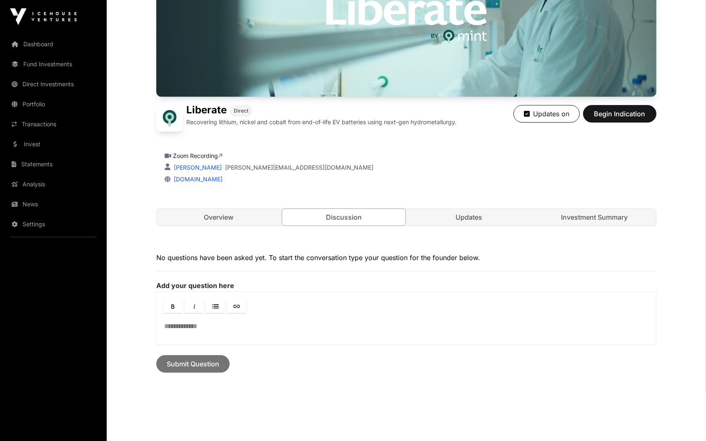 The width and height of the screenshot is (706, 441). Describe the element at coordinates (53, 204) in the screenshot. I see `a: News` at that location.